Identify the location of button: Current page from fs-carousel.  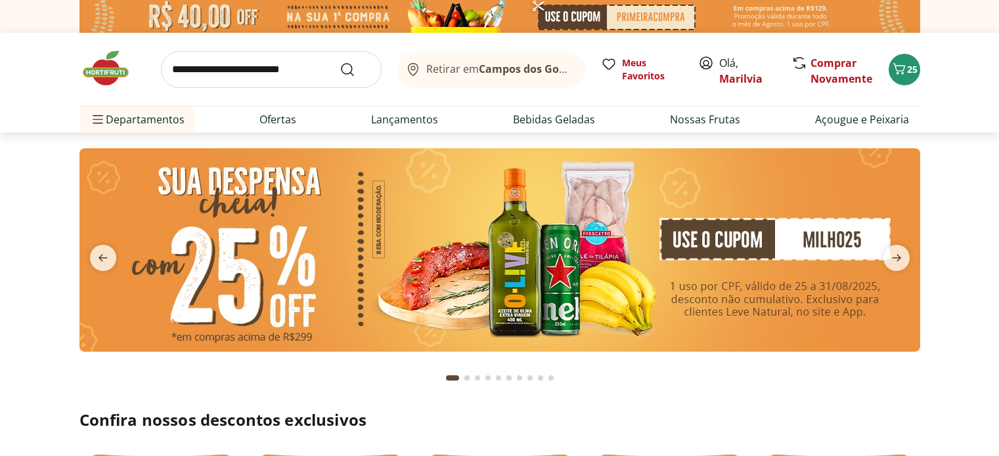
(452, 378).